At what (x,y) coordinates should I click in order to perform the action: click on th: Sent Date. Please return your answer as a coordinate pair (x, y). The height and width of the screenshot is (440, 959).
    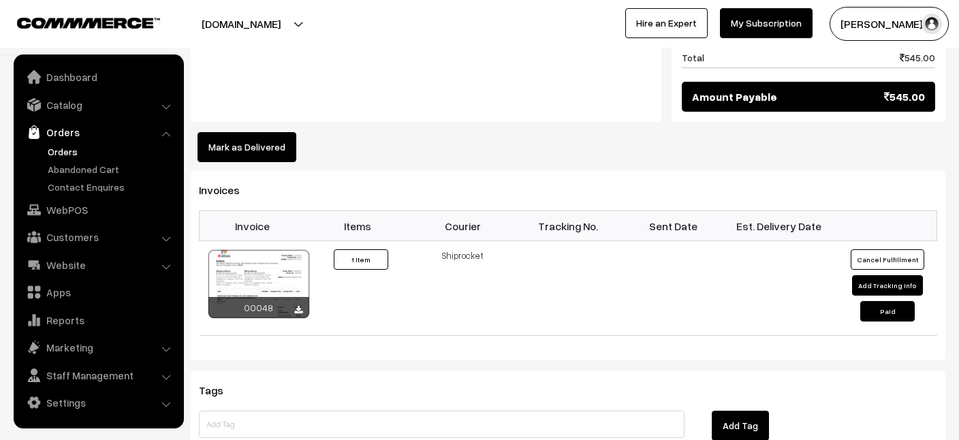
    Looking at the image, I should click on (673, 226).